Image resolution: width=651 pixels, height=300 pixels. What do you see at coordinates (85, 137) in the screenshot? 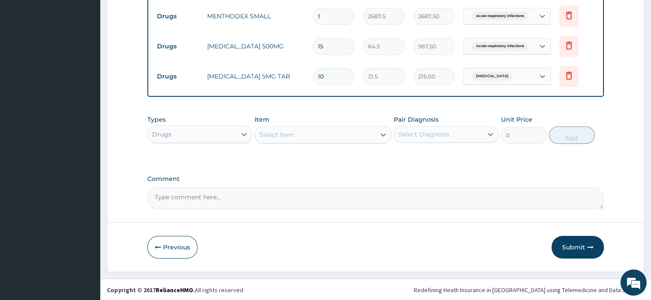
I see `span: We're online!` at bounding box center [85, 137].